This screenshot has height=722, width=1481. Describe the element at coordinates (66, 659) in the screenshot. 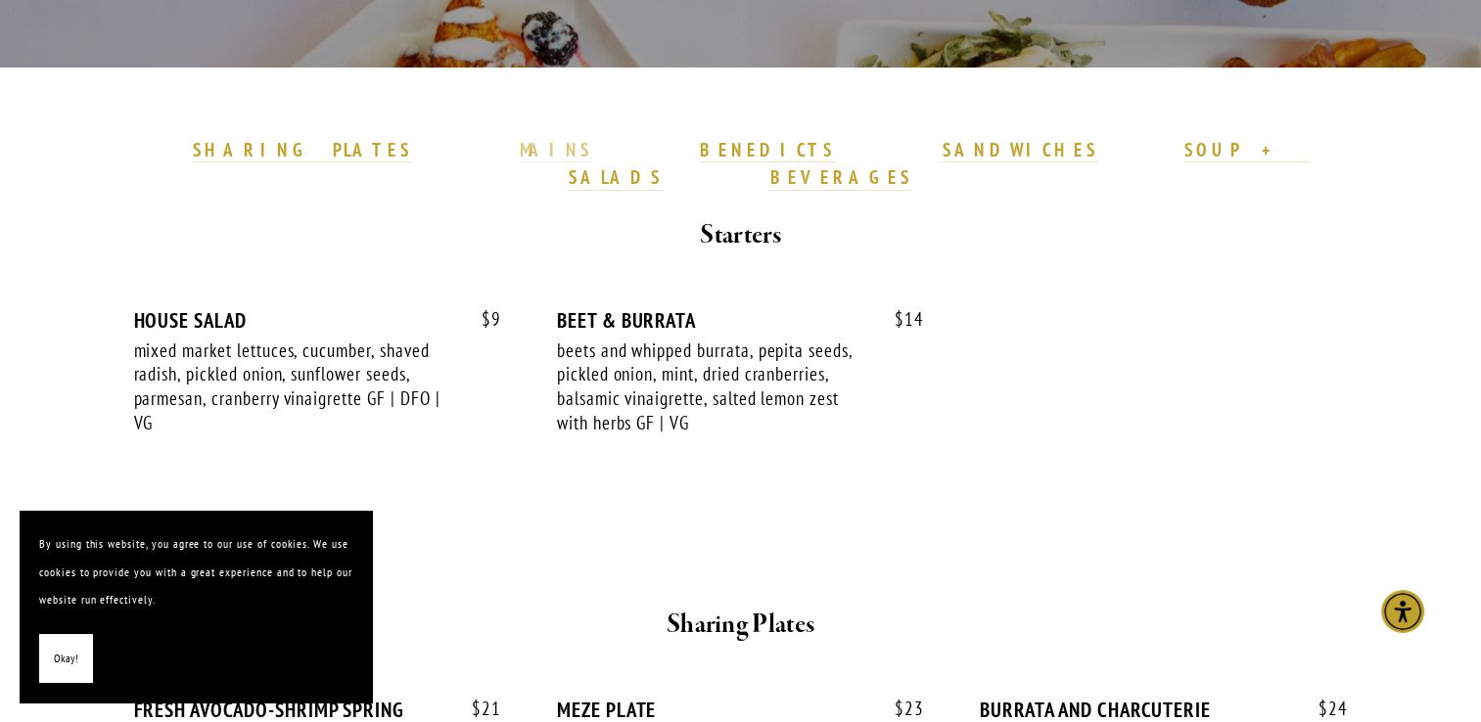

I see `span: Okay!` at that location.